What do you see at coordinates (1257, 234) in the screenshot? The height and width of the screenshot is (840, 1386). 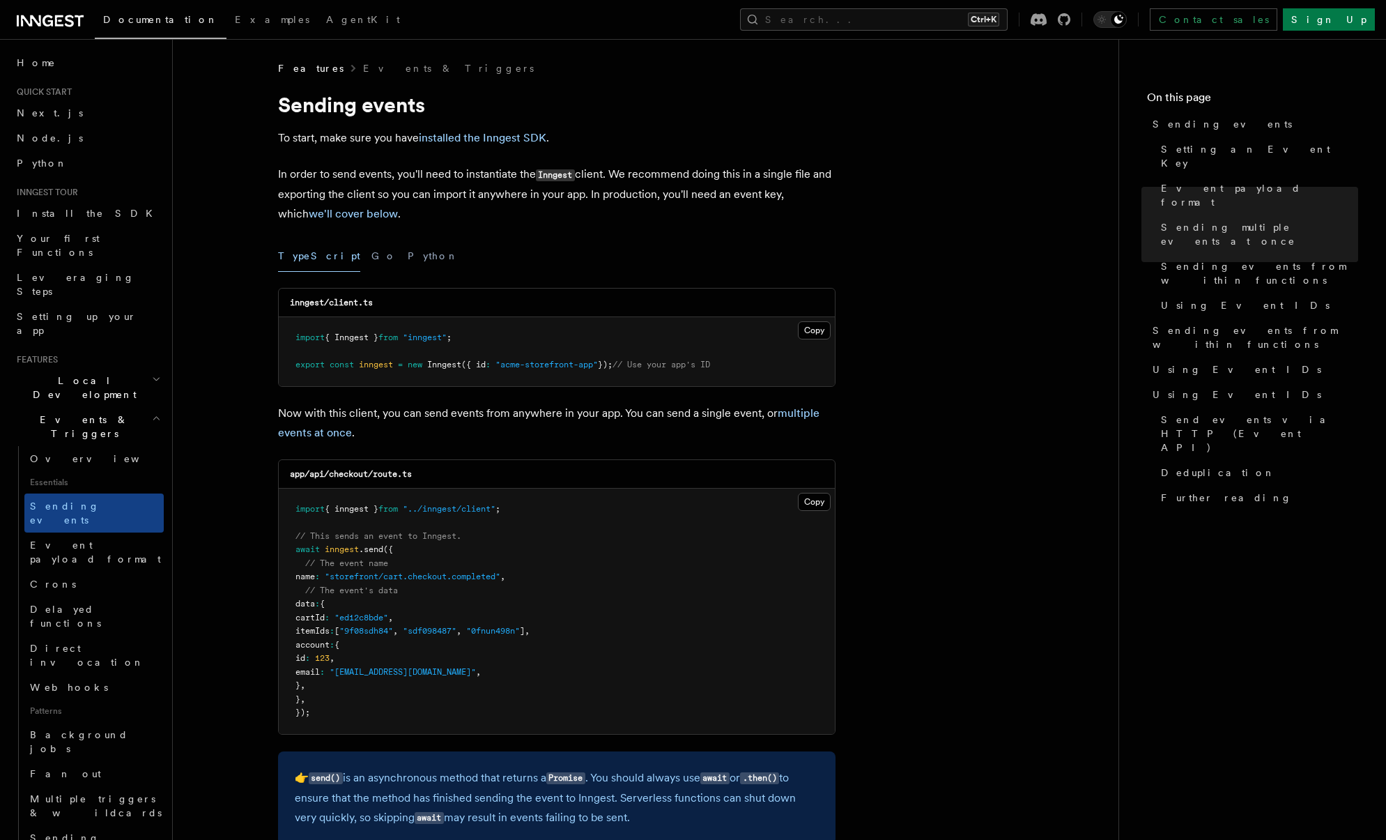 I see `a: Sending multiple events at once` at bounding box center [1257, 234].